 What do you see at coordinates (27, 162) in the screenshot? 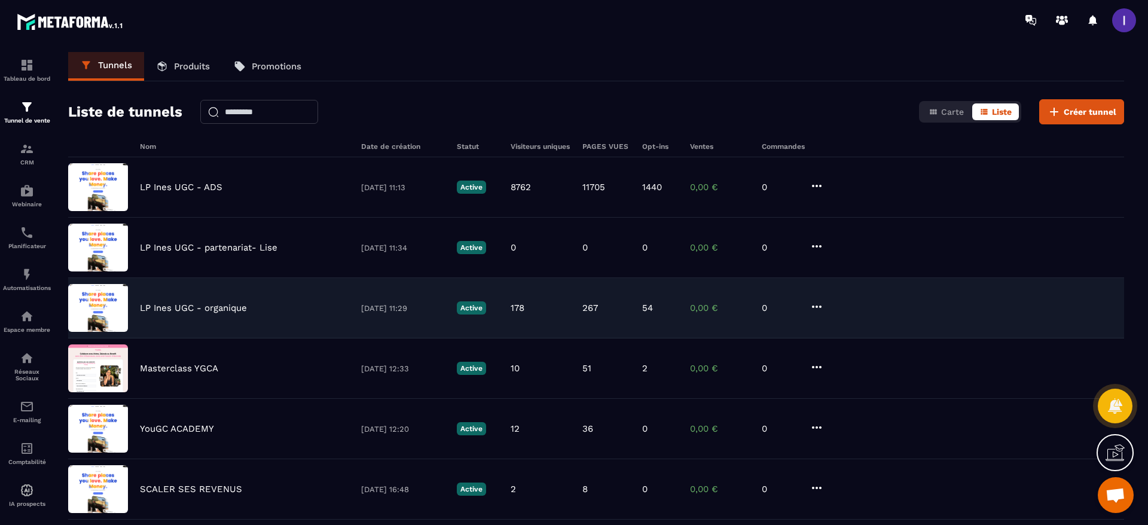
I see `p: CRM` at bounding box center [27, 162].